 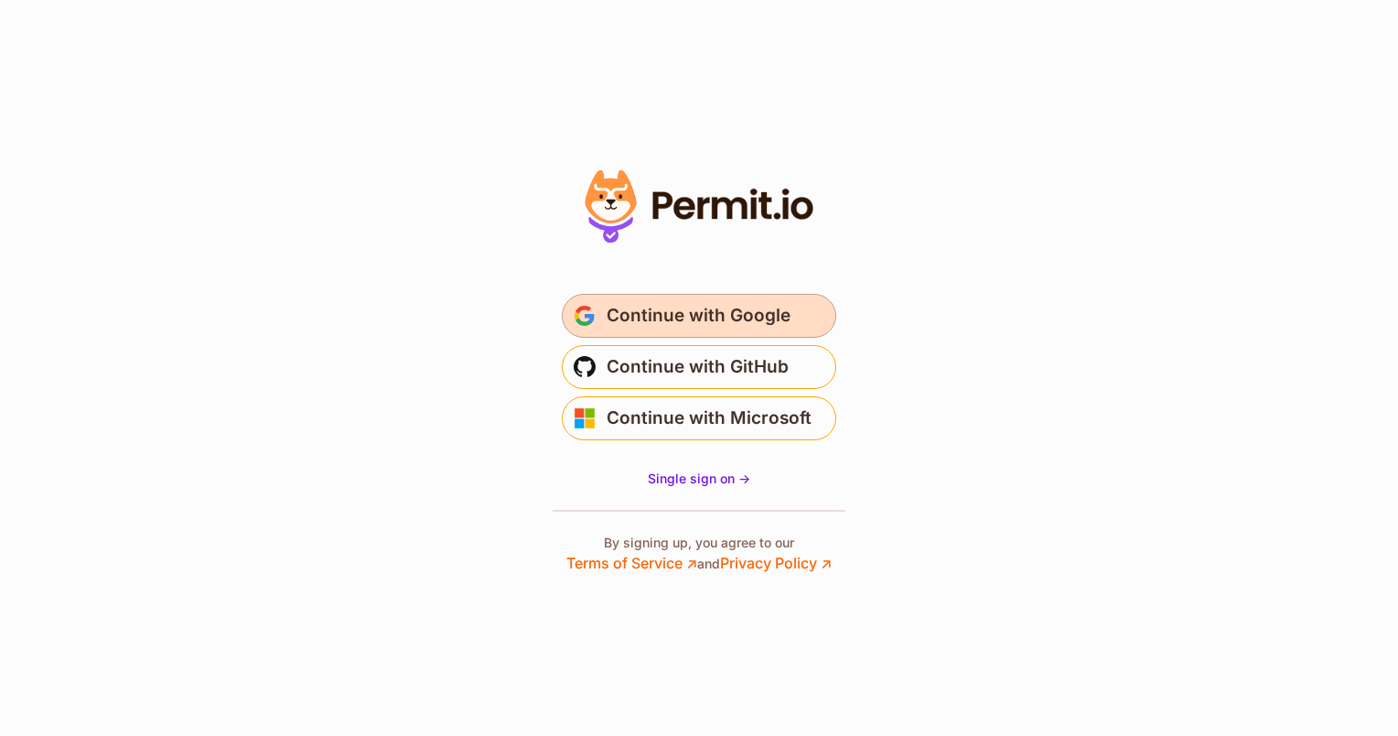 What do you see at coordinates (699, 479) in the screenshot?
I see `a: Single sign on ->` at bounding box center [699, 479].